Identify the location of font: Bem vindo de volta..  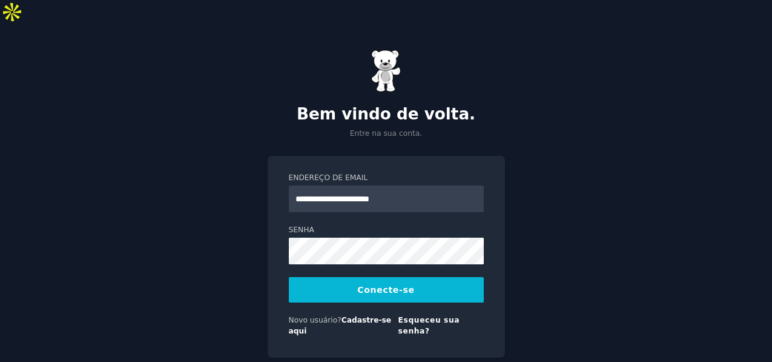
(386, 114).